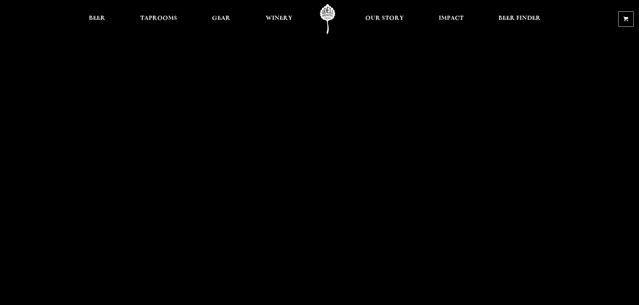 The height and width of the screenshot is (305, 639). I want to click on a: Beer, so click(97, 19).